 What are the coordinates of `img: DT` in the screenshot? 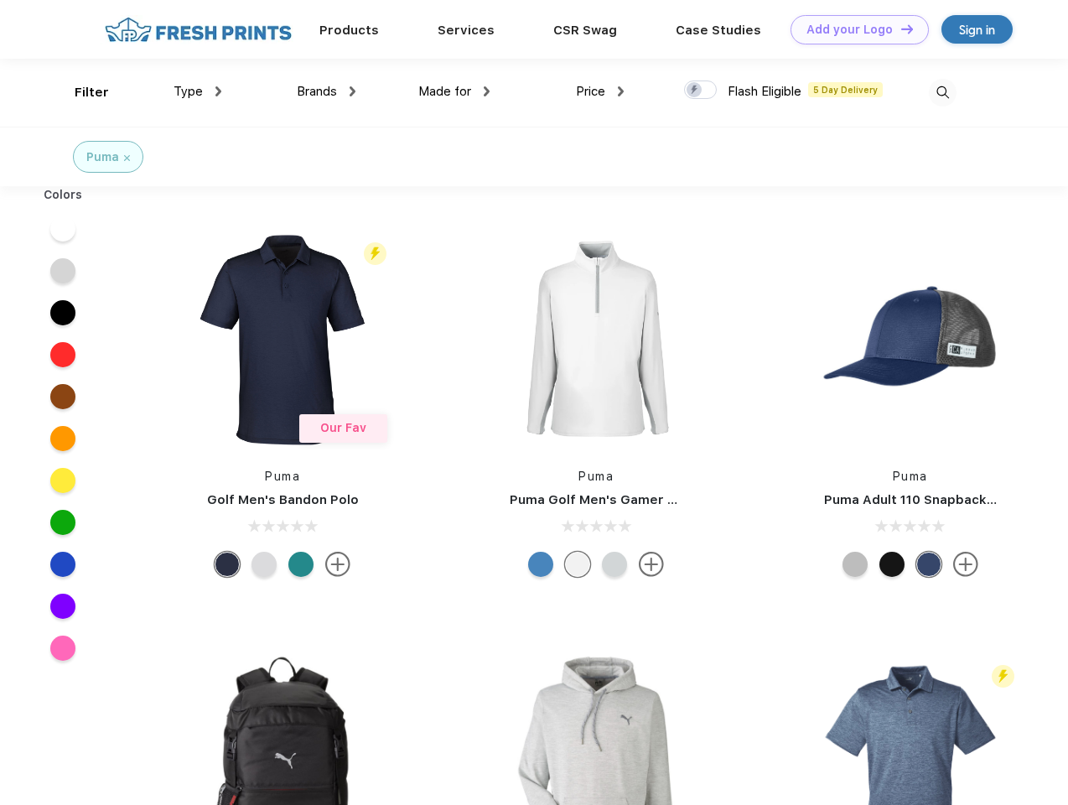 It's located at (907, 29).